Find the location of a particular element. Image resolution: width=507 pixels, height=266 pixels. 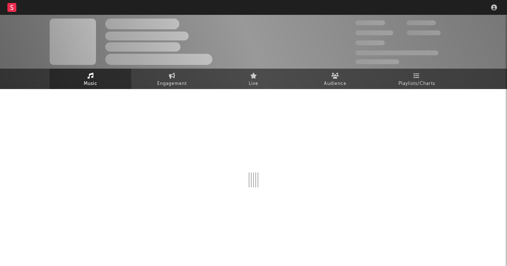

a: Audience is located at coordinates (335, 79).